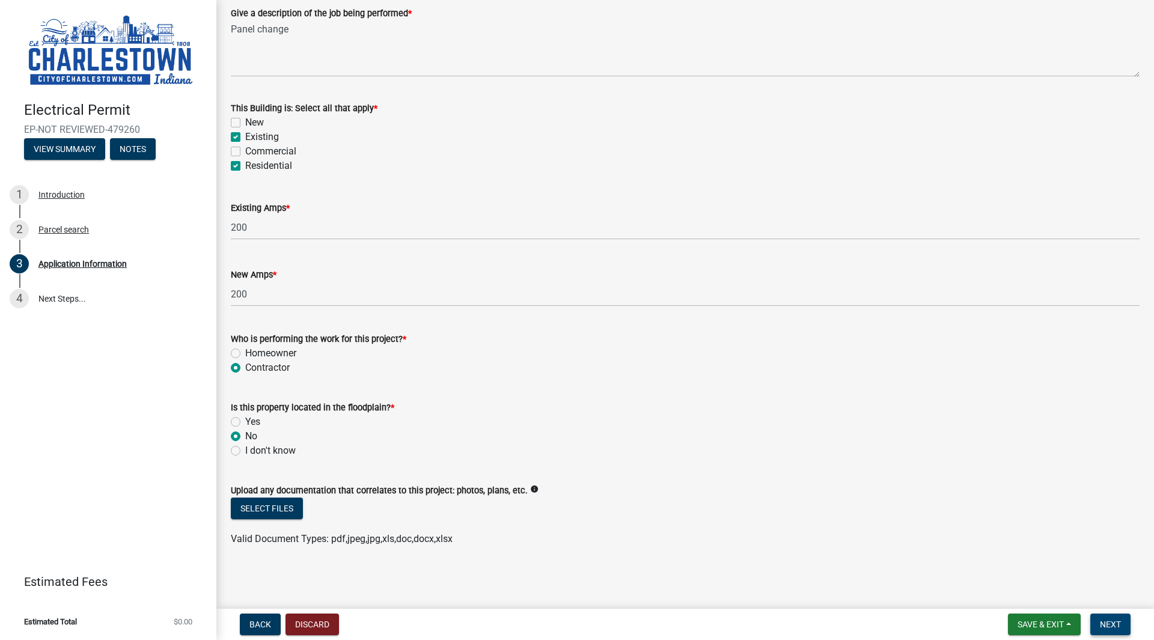  Describe the element at coordinates (260, 208) in the screenshot. I see `label: Existing Amps` at that location.